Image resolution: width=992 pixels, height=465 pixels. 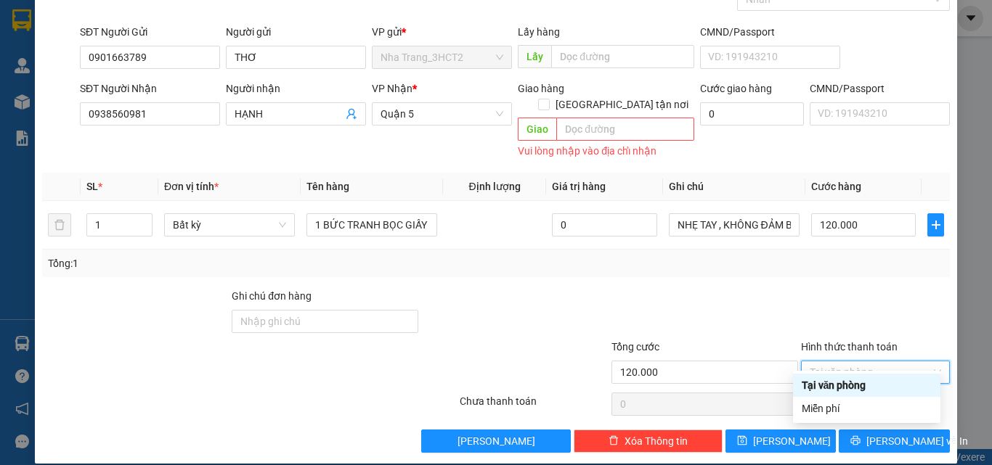 What do you see at coordinates (613, 441) in the screenshot?
I see `span: delete` at bounding box center [613, 441].